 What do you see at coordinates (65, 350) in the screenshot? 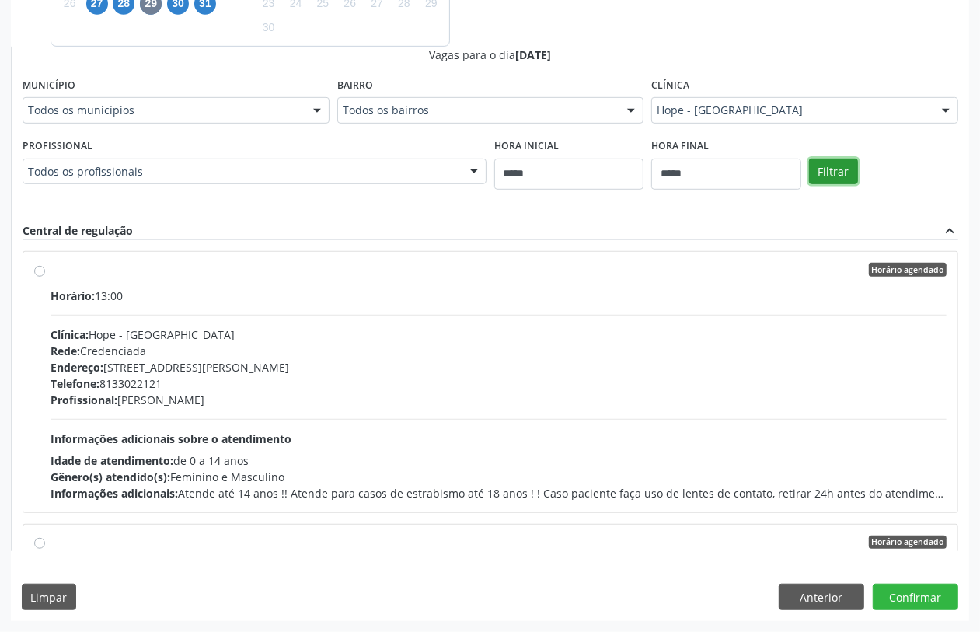
I see `span: Rede:` at bounding box center [65, 350].